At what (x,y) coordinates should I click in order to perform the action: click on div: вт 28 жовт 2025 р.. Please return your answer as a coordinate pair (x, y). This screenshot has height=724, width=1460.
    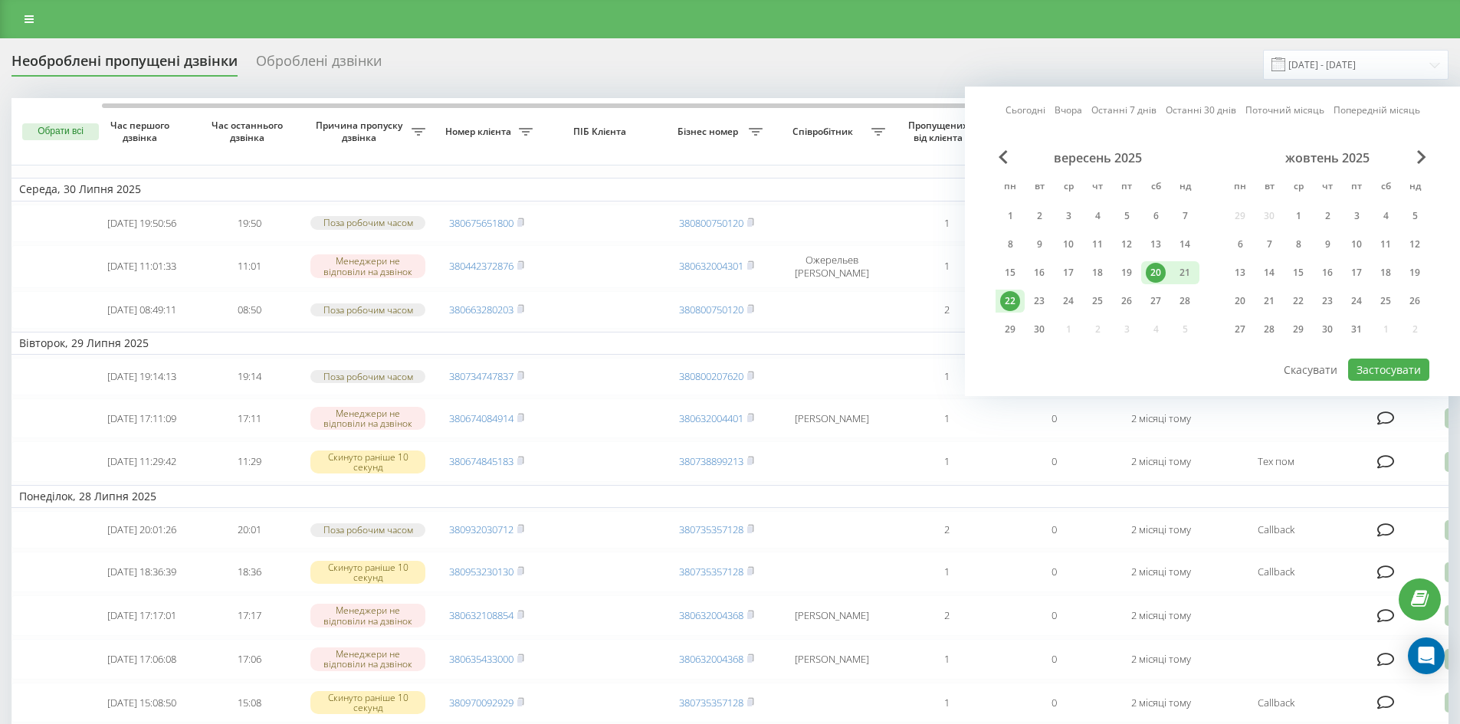
    Looking at the image, I should click on (1270, 330).